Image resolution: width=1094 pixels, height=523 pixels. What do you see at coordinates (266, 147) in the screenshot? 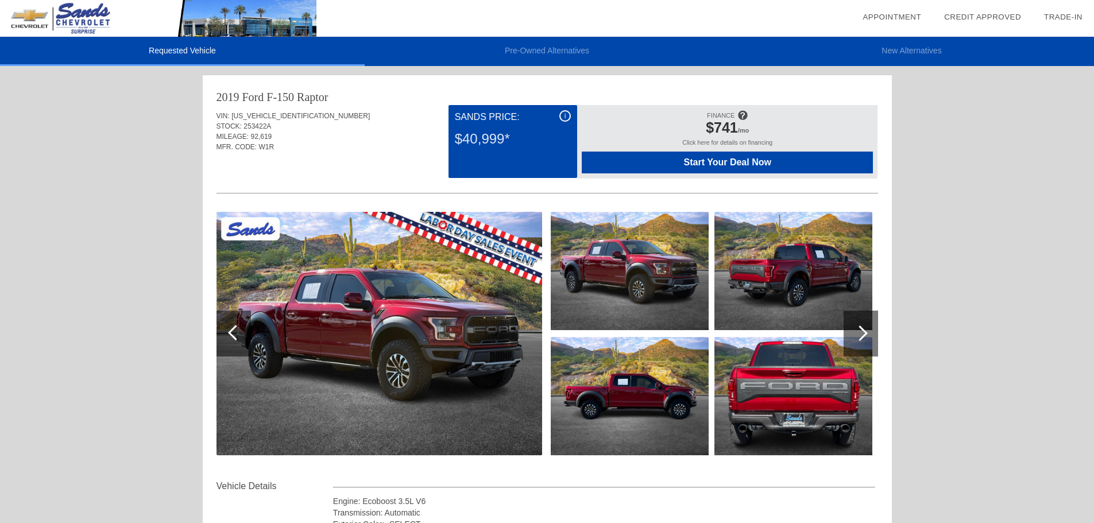
I see `span: W1R` at bounding box center [266, 147].